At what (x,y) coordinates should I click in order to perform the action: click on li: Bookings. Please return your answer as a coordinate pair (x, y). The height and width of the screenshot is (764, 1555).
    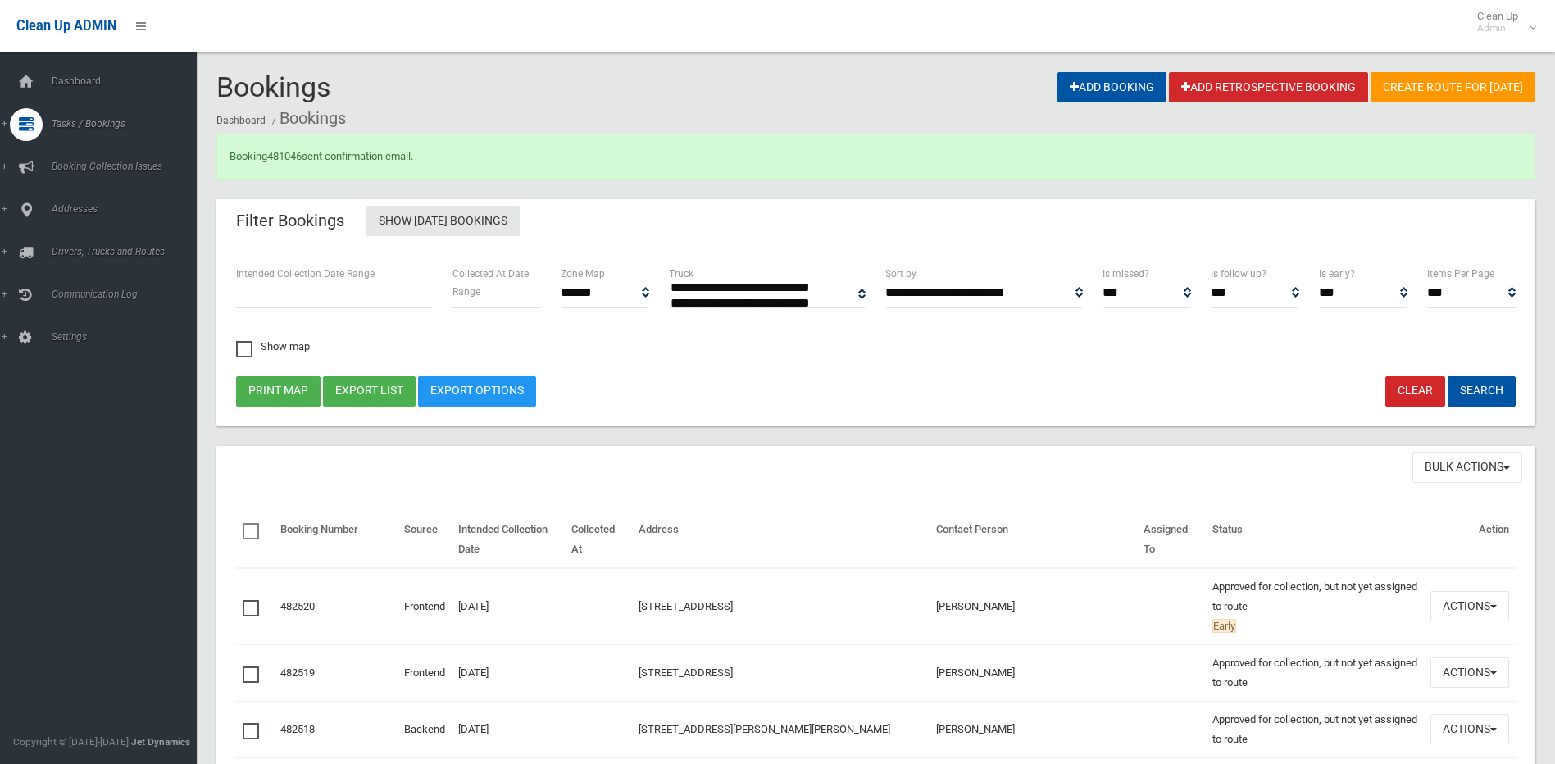
    Looking at the image, I should click on (307, 118).